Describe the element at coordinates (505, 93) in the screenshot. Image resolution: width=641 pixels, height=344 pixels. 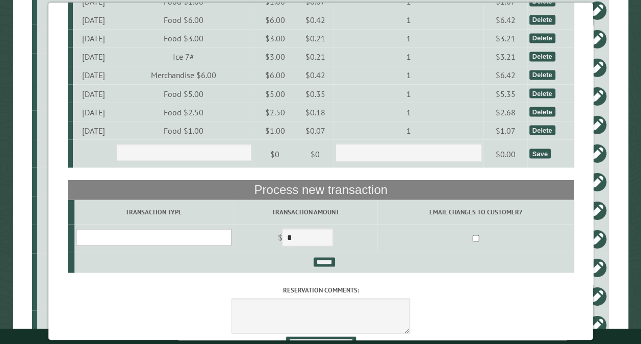
I see `td: $5.35` at that location.